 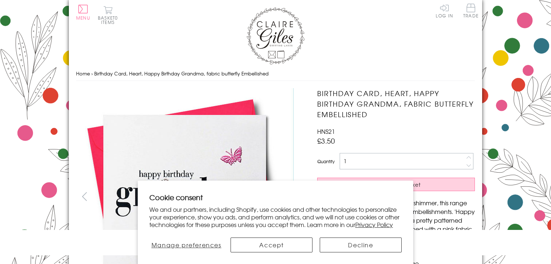 I want to click on a: Home, so click(x=83, y=73).